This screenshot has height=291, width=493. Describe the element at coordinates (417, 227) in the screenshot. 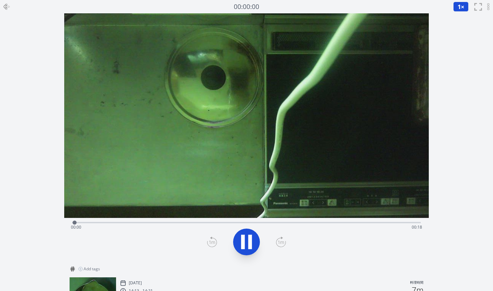

I see `span: 00:18` at that location.